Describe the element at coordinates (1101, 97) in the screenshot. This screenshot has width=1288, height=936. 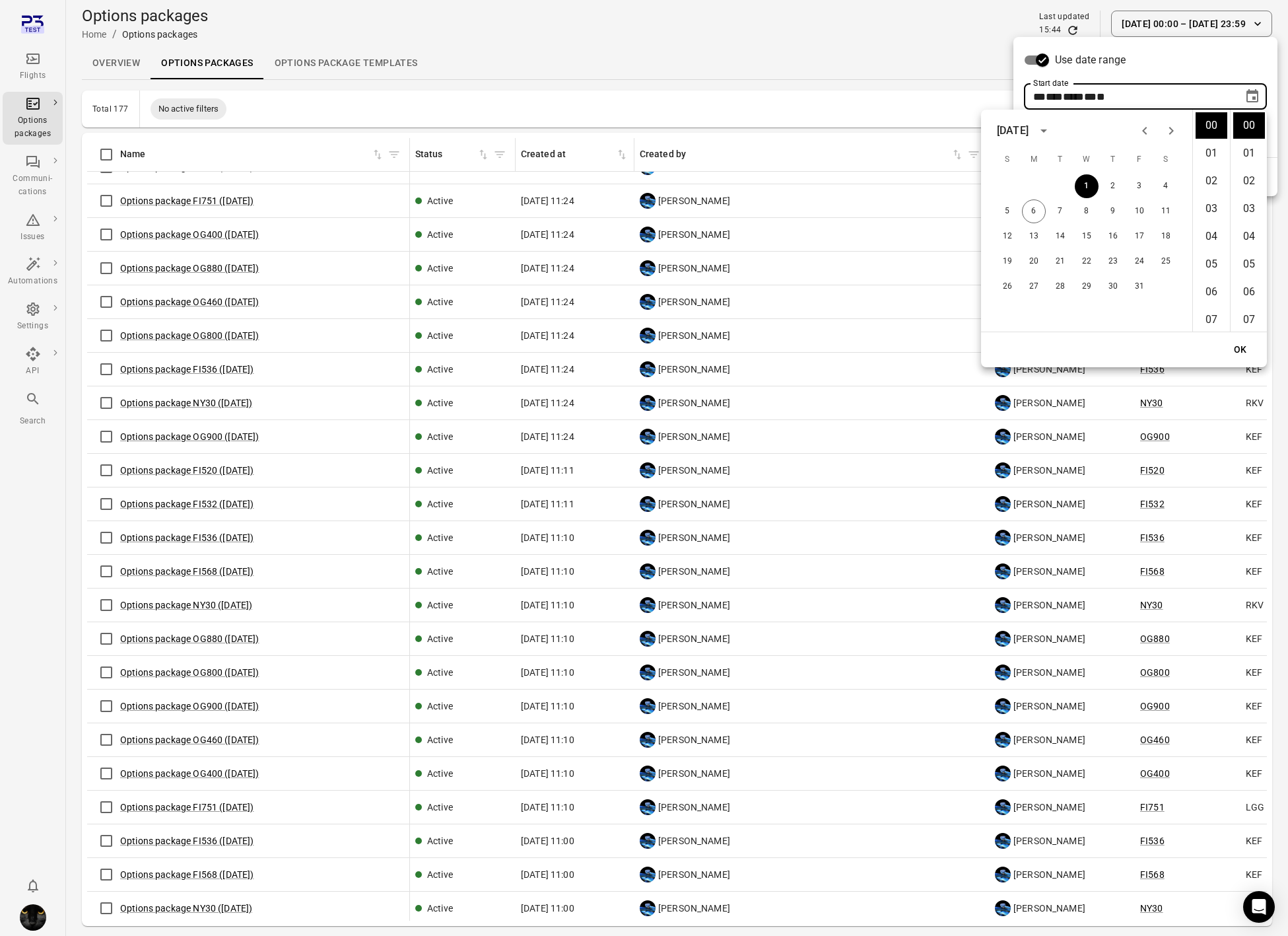
I see `span: Minutes` at that location.